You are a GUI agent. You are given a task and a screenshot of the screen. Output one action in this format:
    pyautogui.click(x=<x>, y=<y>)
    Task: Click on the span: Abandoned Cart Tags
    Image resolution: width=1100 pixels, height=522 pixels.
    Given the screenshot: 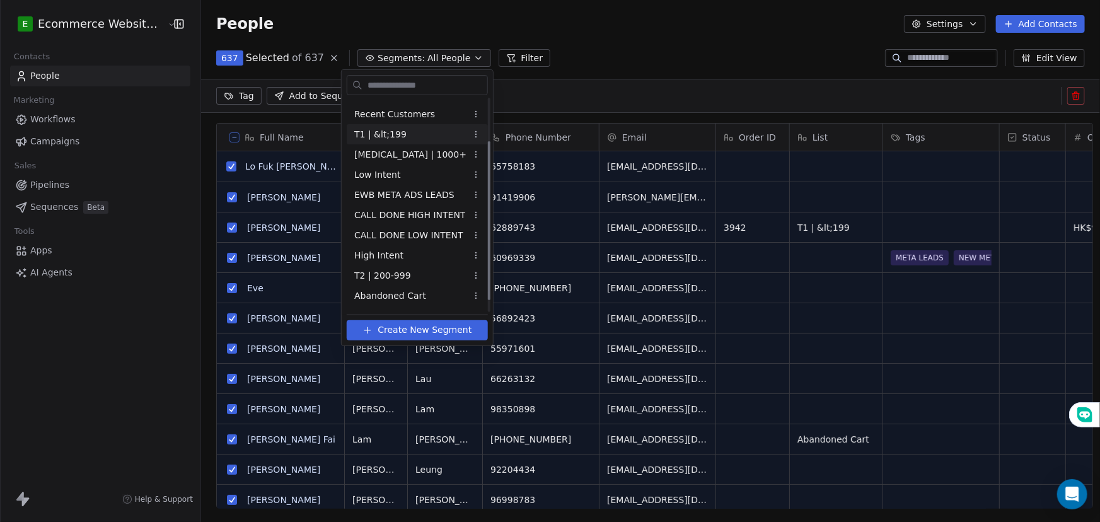 What is the action you would take?
    pyautogui.click(x=401, y=316)
    